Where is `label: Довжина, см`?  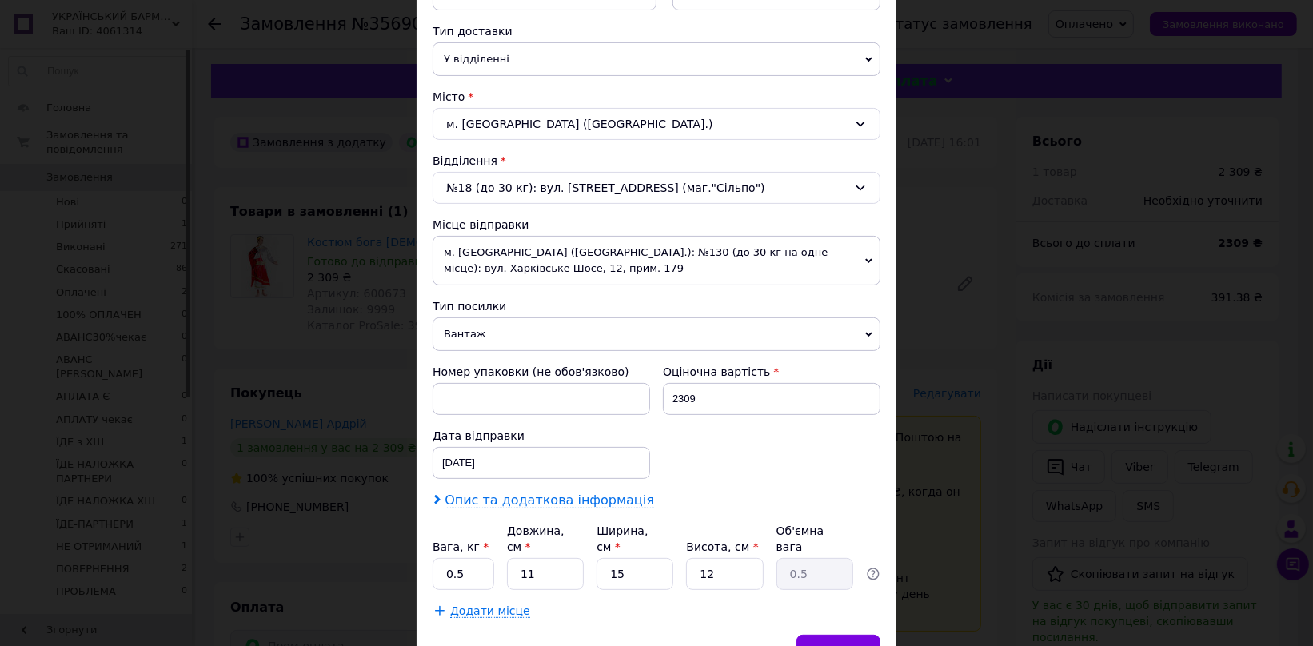 label: Довжина, см is located at coordinates (536, 539).